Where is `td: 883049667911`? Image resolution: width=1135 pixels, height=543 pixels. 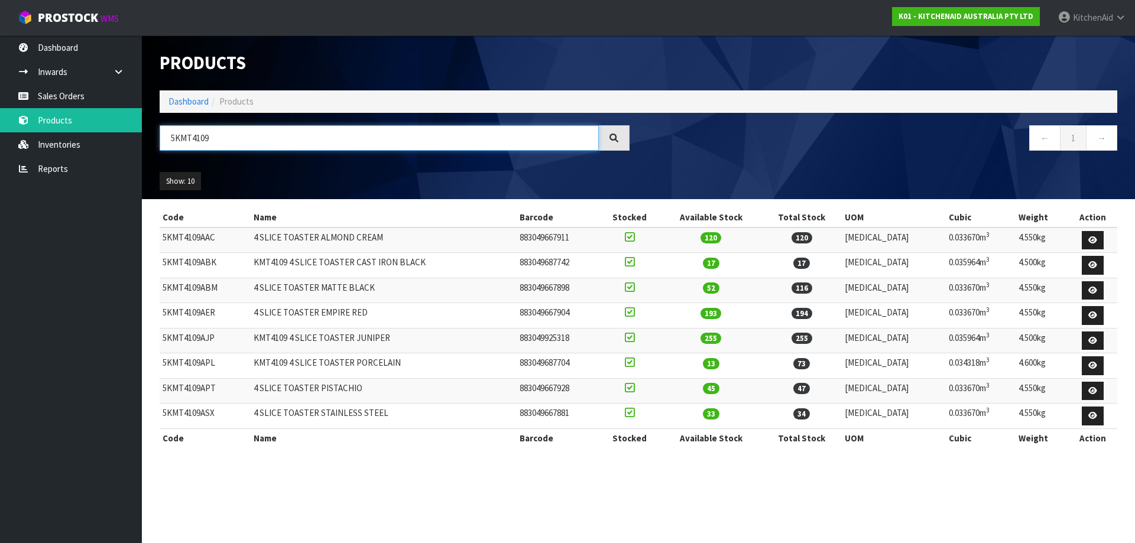 td: 883049667911 is located at coordinates (558, 240).